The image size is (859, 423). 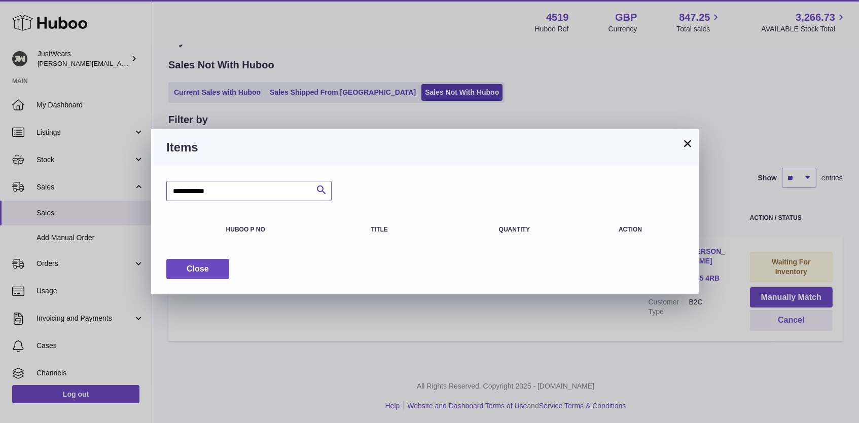 What do you see at coordinates (406, 230) in the screenshot?
I see `th: Title` at bounding box center [406, 230].